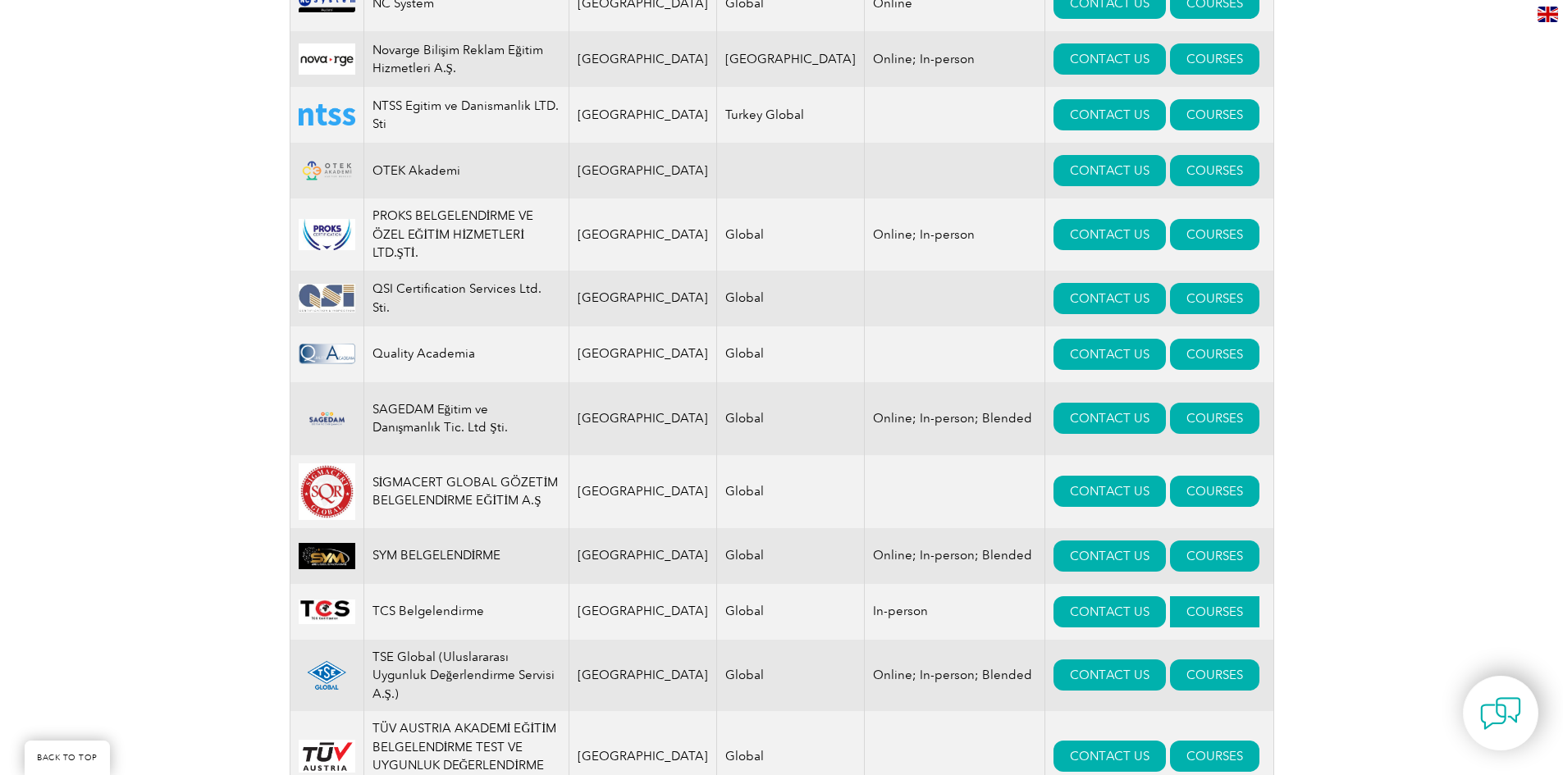 This screenshot has height=775, width=1563. Describe the element at coordinates (327, 355) in the screenshot. I see `img: 332d7e0c-38db-ea11-a813-000d3a79722d-logo.png` at that location.